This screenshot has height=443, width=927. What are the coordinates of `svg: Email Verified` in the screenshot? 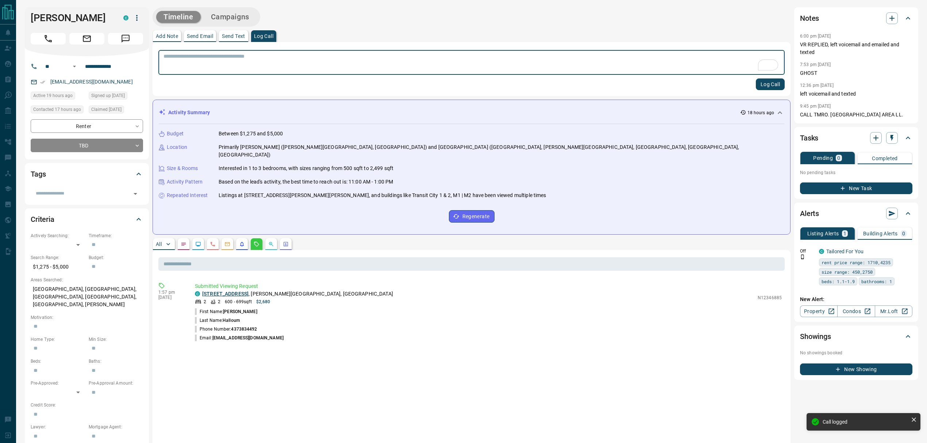 It's located at (43, 82).